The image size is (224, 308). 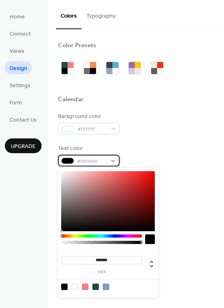 I want to click on div: Background color, so click(x=88, y=117).